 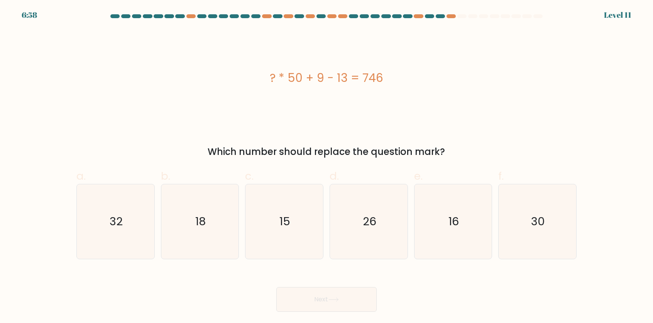 What do you see at coordinates (116, 221) in the screenshot?
I see `text: 32` at bounding box center [116, 221].